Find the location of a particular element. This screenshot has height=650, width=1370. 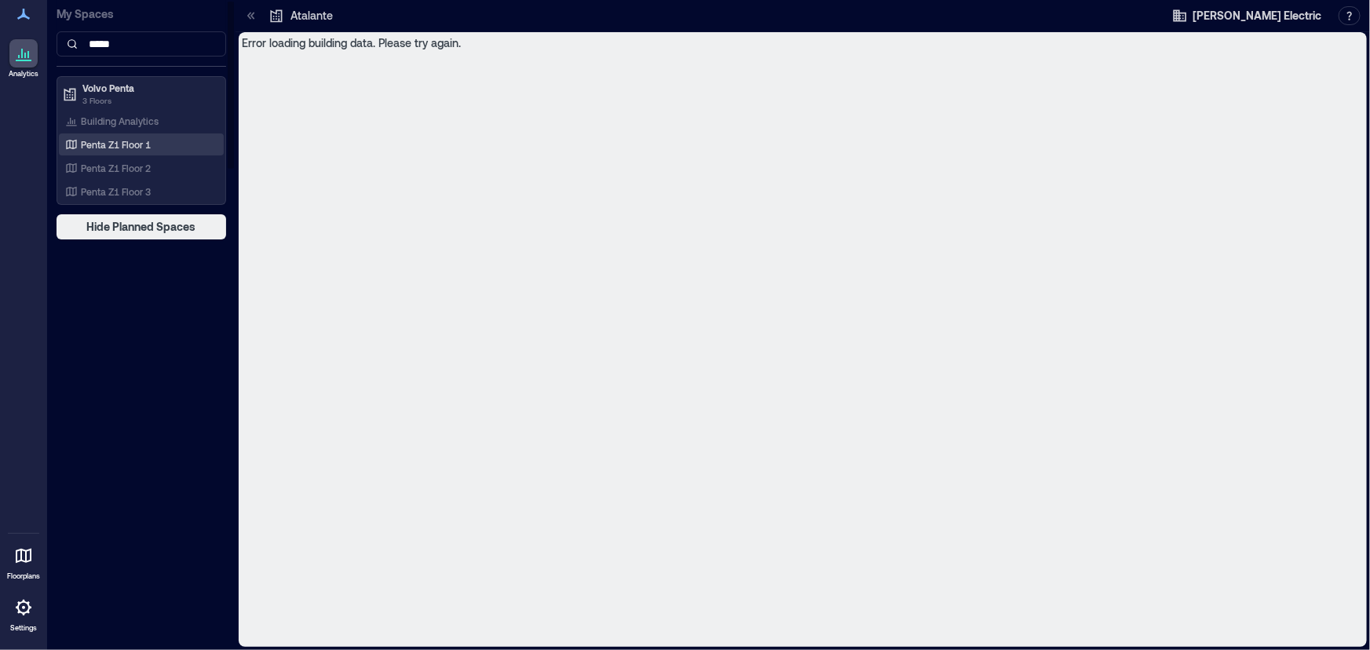

p: My Spaces is located at coordinates (141, 14).